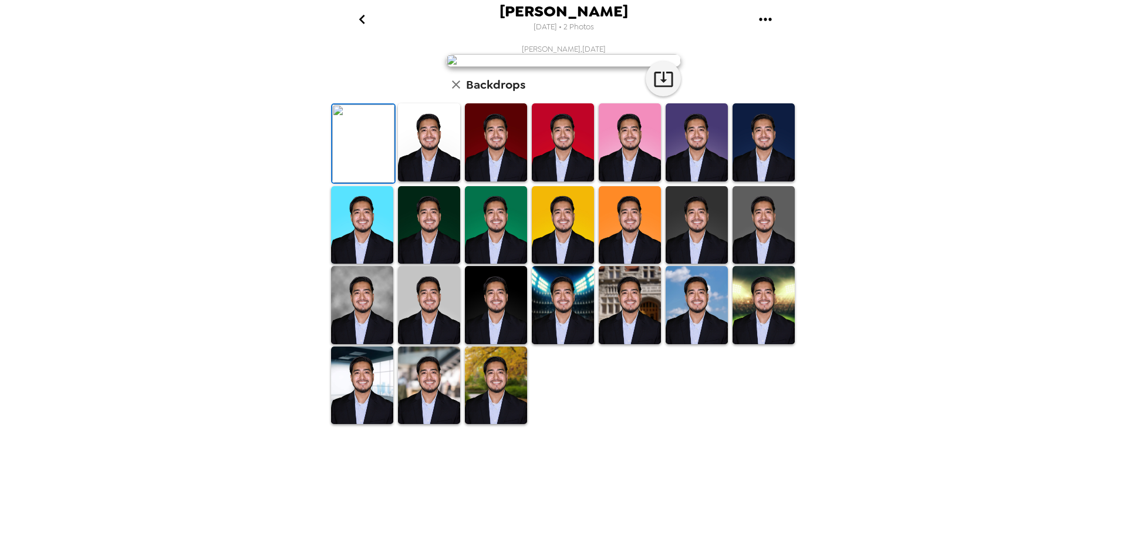  What do you see at coordinates (363, 143) in the screenshot?
I see `img: Original` at bounding box center [363, 143].